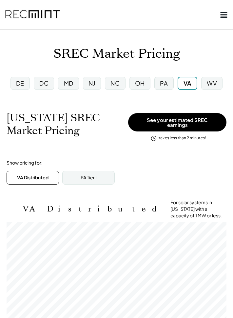 Image resolution: width=233 pixels, height=318 pixels. Describe the element at coordinates (140, 83) in the screenshot. I see `div: OH` at that location.